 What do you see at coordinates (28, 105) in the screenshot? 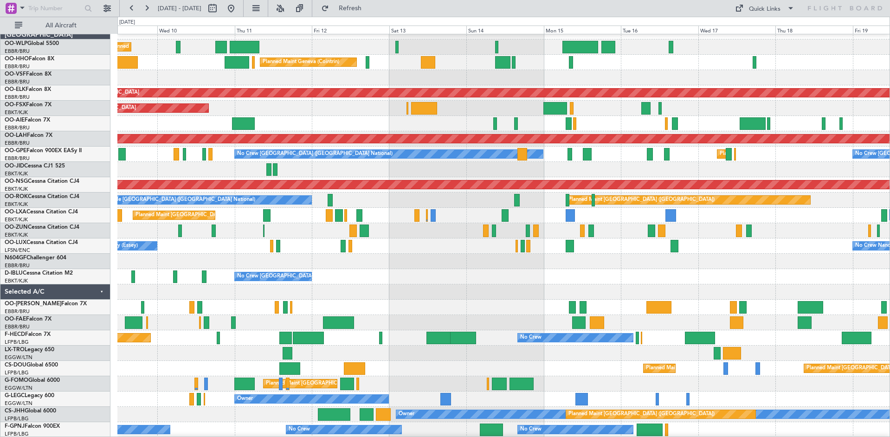
I see `a: OO-FSXFalcon 7X` at bounding box center [28, 105].